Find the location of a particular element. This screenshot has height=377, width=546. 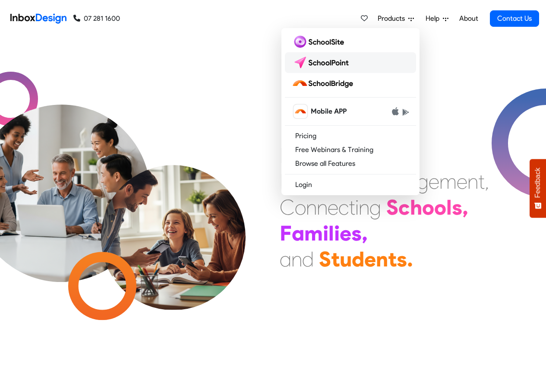

div: h is located at coordinates (416, 207).